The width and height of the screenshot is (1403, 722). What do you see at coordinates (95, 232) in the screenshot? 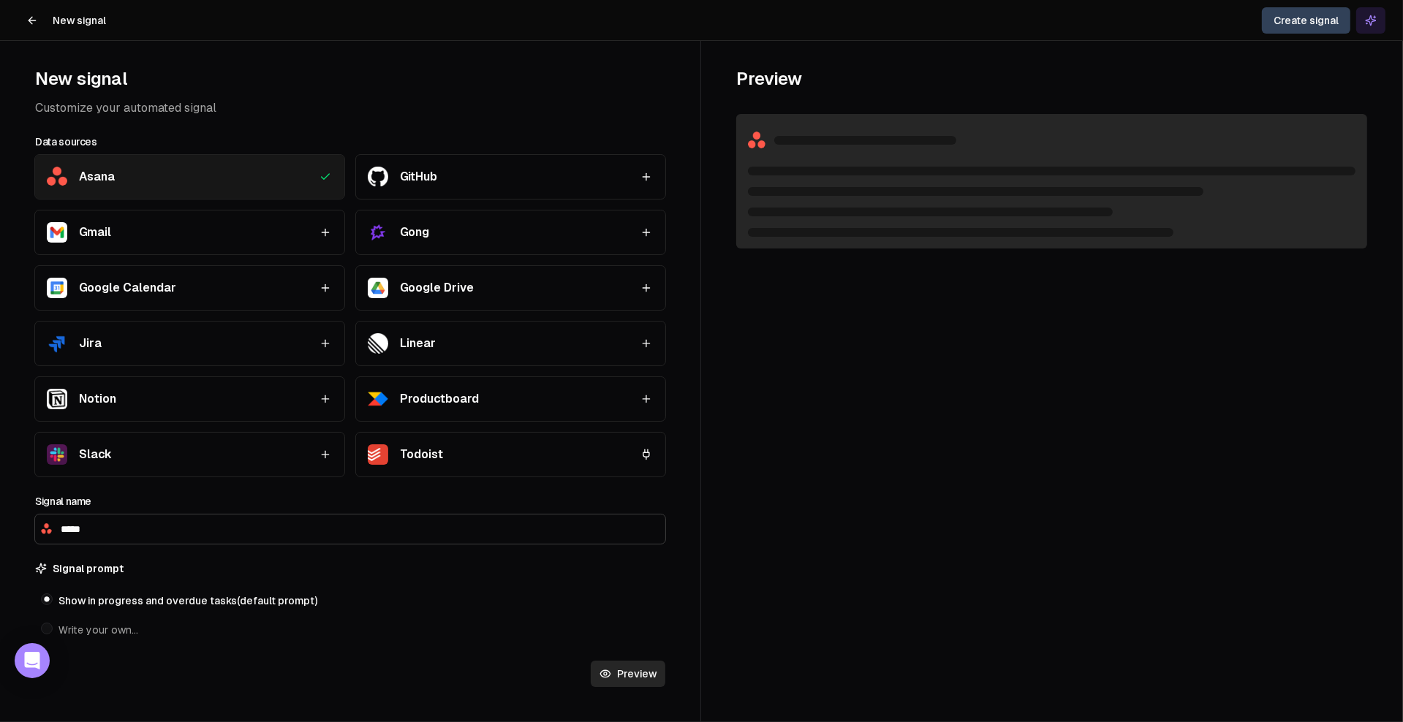
I see `div: Gmail` at bounding box center [95, 232].